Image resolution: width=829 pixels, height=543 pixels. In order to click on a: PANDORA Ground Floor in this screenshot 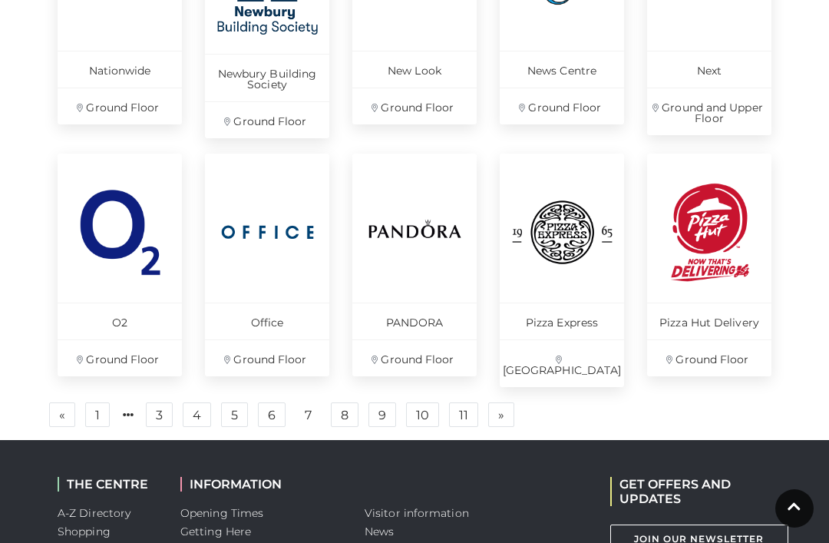, I will do `click(414, 265)`.